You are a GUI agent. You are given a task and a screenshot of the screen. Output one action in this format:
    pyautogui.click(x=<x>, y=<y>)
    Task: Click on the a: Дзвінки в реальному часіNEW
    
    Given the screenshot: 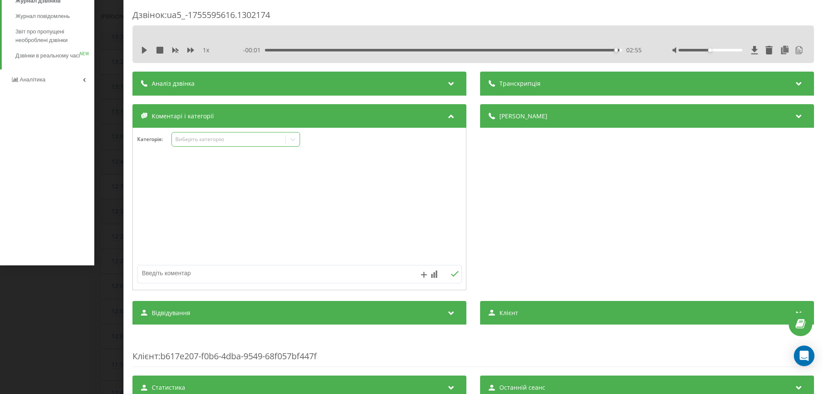 What is the action you would take?
    pyautogui.click(x=55, y=56)
    